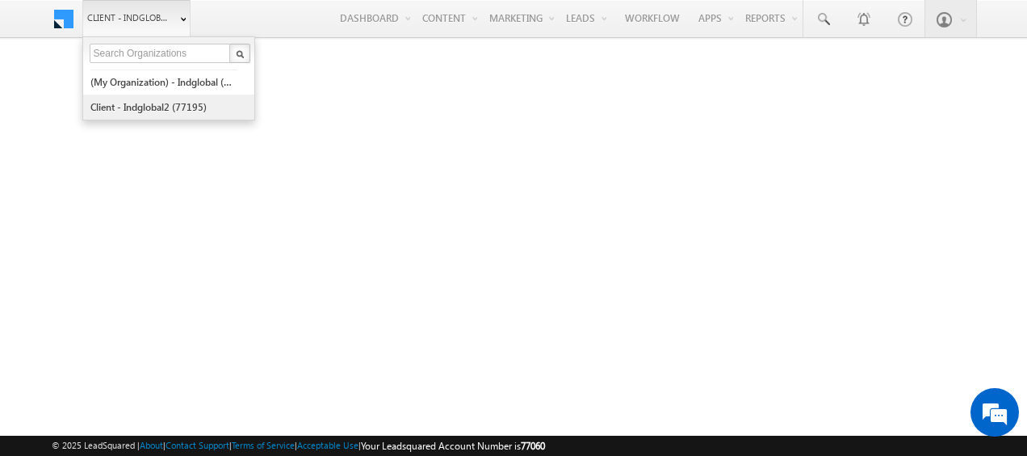 This screenshot has width=1027, height=456. What do you see at coordinates (328, 444) in the screenshot?
I see `a: Acceptable Use` at bounding box center [328, 444].